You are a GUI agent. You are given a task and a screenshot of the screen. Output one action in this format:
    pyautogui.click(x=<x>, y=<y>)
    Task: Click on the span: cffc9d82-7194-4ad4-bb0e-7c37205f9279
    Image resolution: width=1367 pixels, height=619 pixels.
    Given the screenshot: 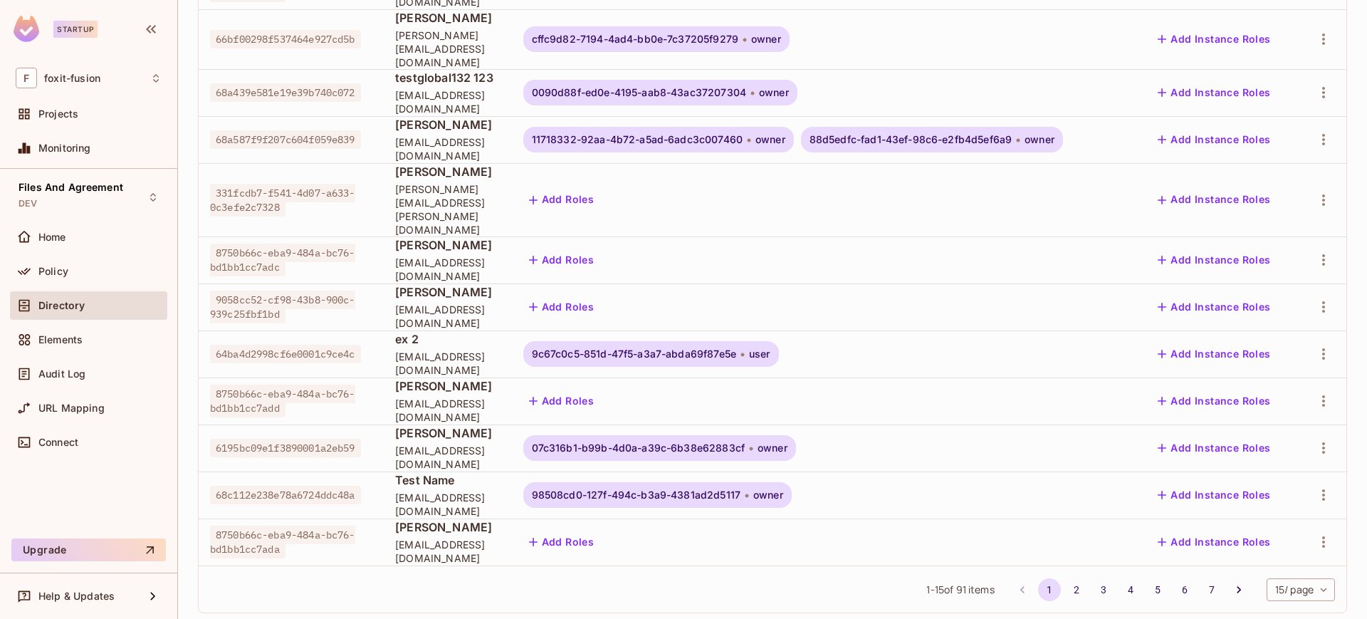 What is the action you would take?
    pyautogui.click(x=635, y=39)
    